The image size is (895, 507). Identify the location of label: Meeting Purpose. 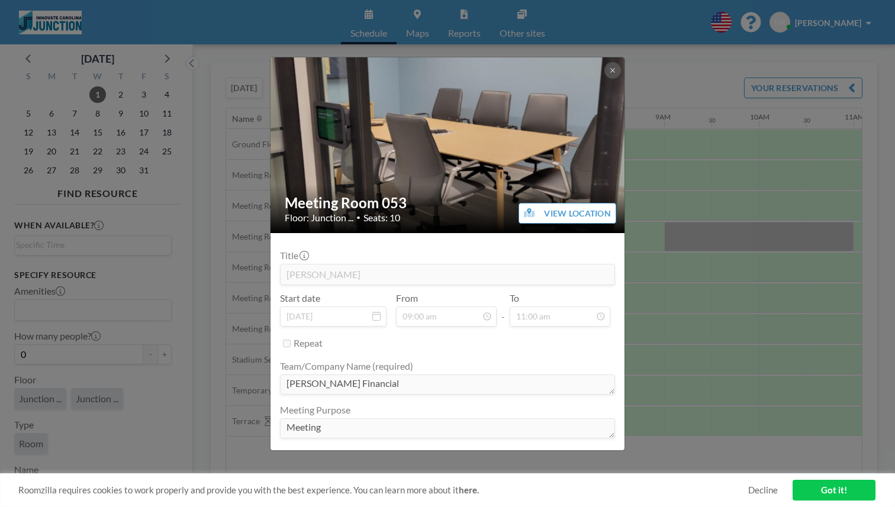
(315, 410).